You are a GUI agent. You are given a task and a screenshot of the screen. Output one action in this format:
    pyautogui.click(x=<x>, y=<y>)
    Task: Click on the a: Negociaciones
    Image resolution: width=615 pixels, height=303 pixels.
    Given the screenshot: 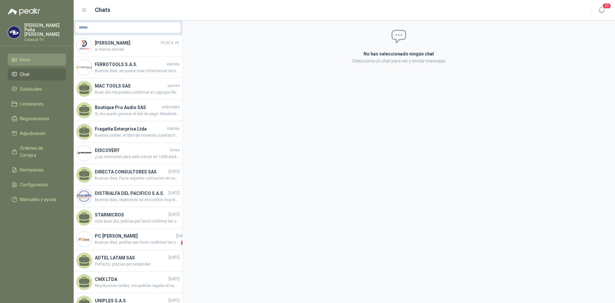 What is the action you would take?
    pyautogui.click(x=37, y=119)
    